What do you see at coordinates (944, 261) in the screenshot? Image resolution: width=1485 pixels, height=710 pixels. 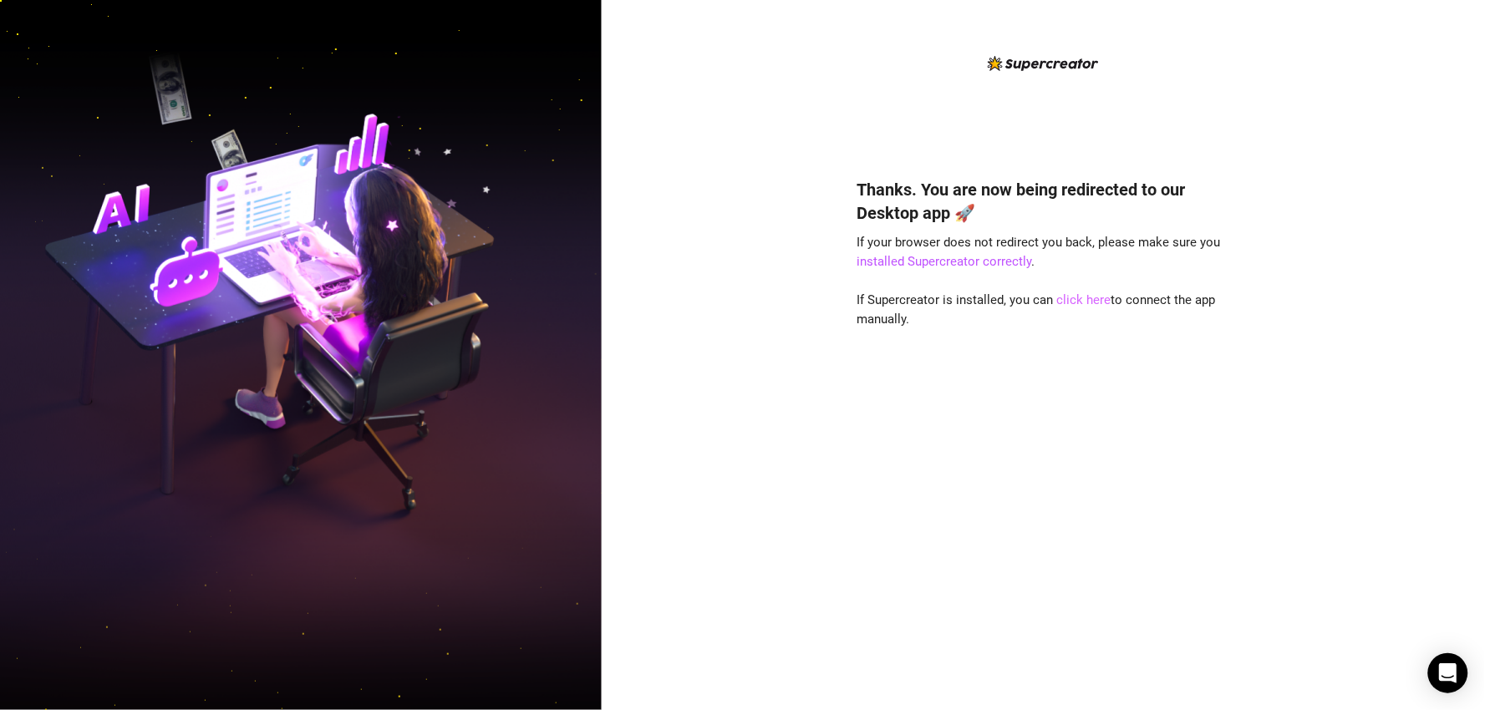 I see `a: installed Supercreator correctly` at bounding box center [944, 261].